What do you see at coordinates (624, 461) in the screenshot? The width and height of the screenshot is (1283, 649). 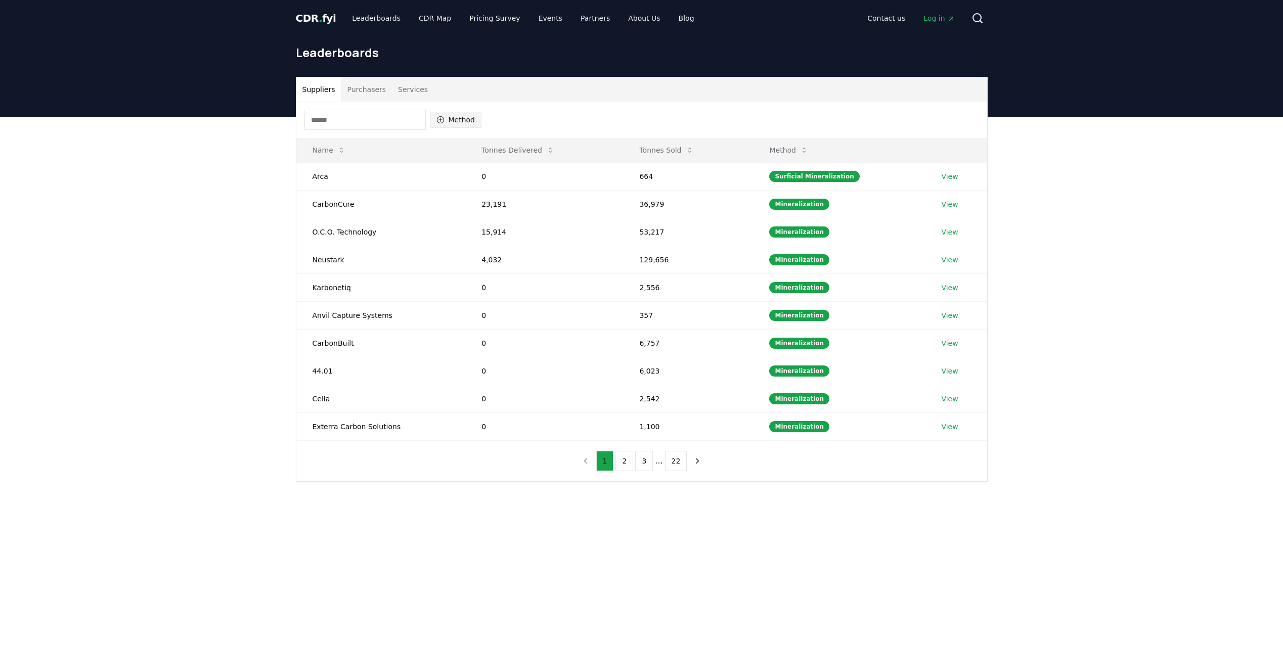 I see `button: 2` at bounding box center [624, 461].